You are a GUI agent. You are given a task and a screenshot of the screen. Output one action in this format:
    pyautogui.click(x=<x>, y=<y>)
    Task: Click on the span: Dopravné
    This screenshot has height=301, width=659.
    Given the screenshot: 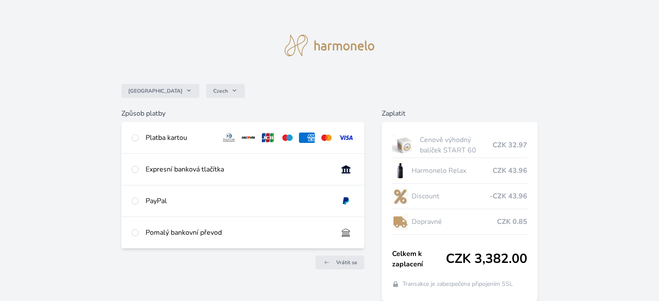 What is the action you would take?
    pyautogui.click(x=454, y=222)
    